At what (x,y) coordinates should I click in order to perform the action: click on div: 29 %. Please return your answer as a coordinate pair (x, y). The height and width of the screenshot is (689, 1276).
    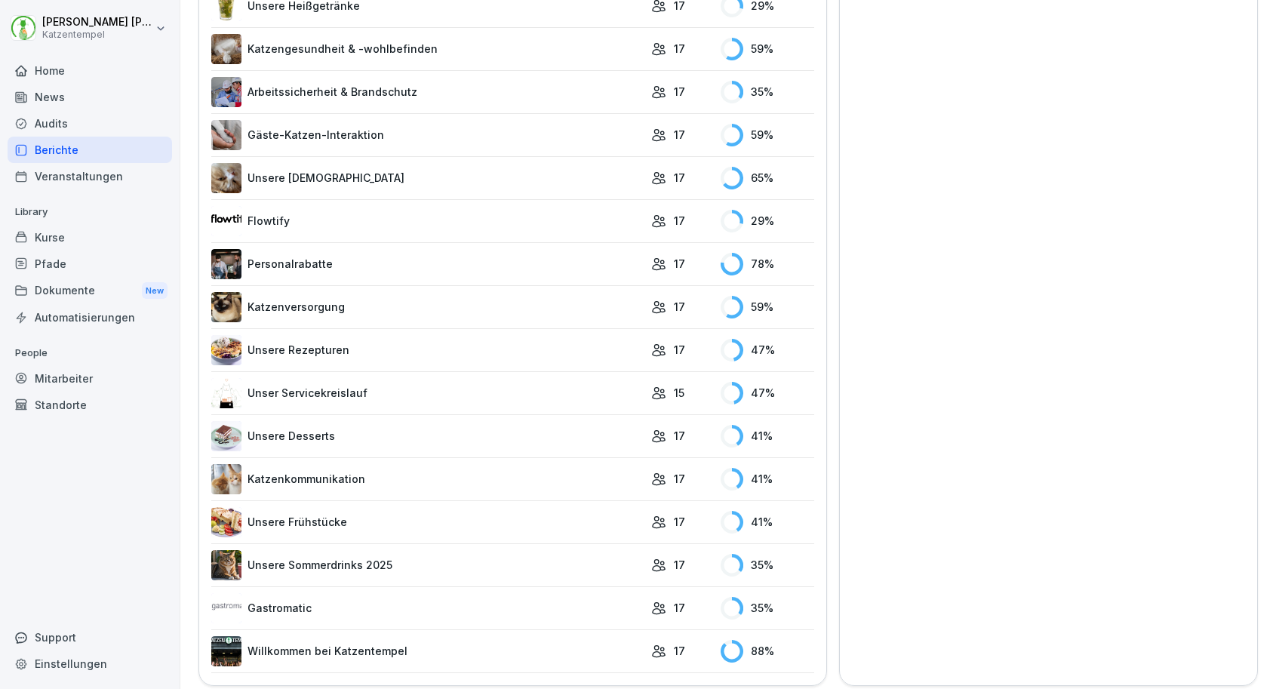
    Looking at the image, I should click on (768, 221).